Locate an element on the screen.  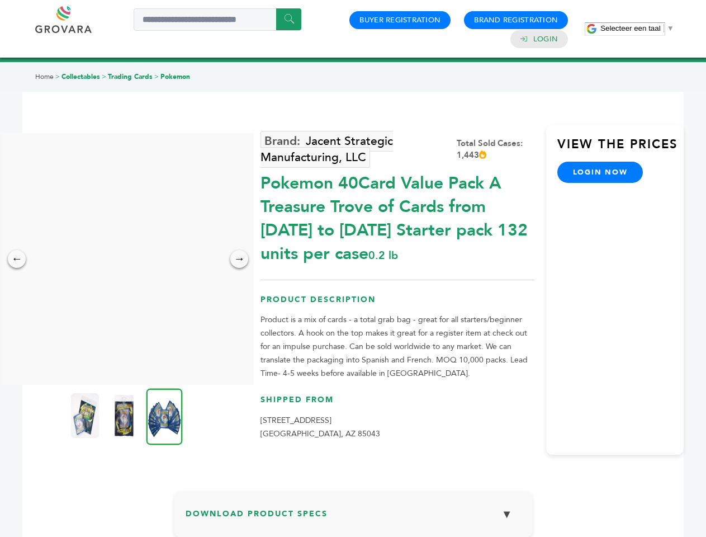
h3: Download Product Specs is located at coordinates (353, 518).